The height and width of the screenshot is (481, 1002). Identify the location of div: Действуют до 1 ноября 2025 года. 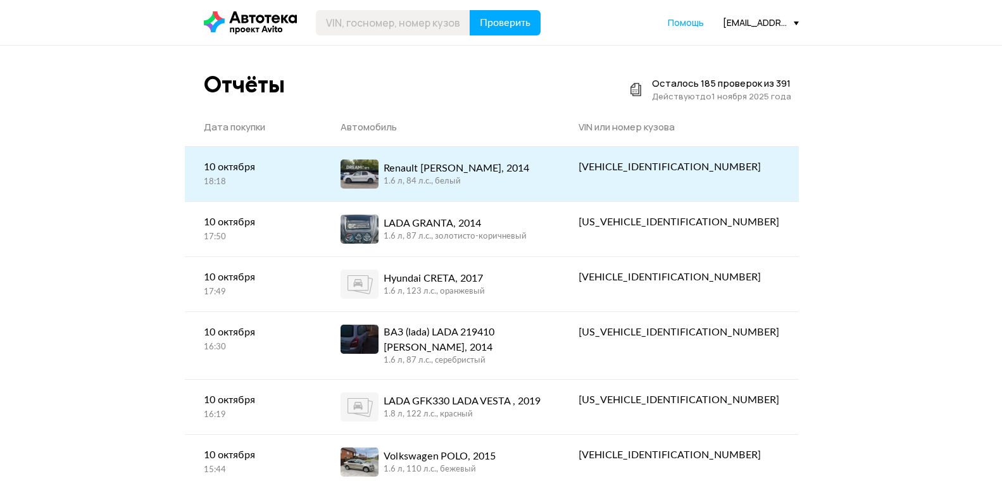
(721, 96).